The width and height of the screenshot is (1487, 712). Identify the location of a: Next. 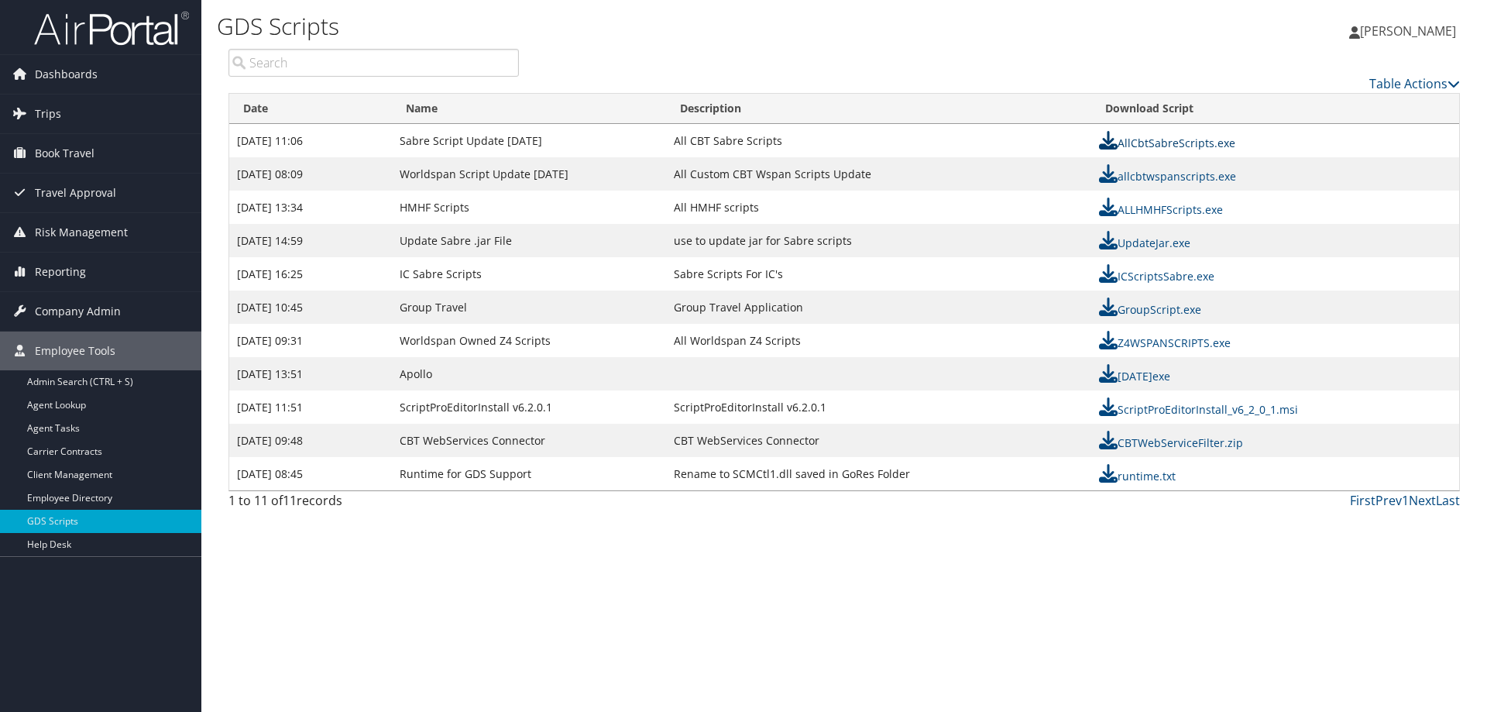
(1422, 500).